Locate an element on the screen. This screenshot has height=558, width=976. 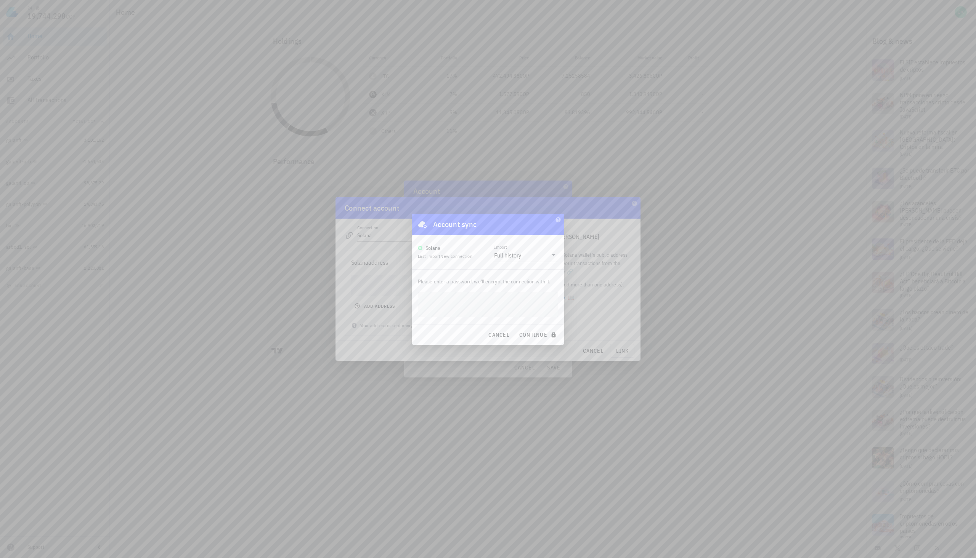
p: Please enter a password, we'll encrypt the connection with it. is located at coordinates (488, 282).